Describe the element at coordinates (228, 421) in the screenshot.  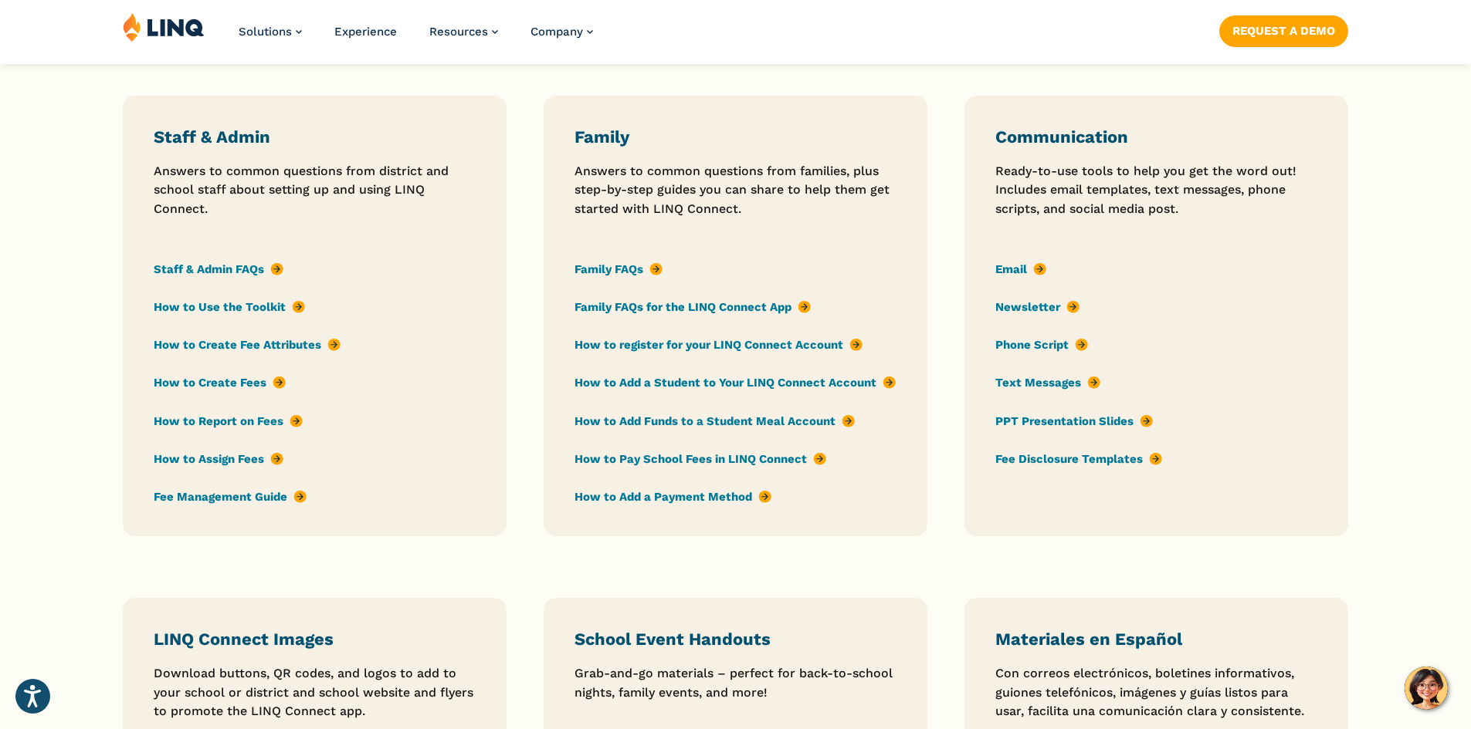
I see `a: How to Report on Fees` at that location.